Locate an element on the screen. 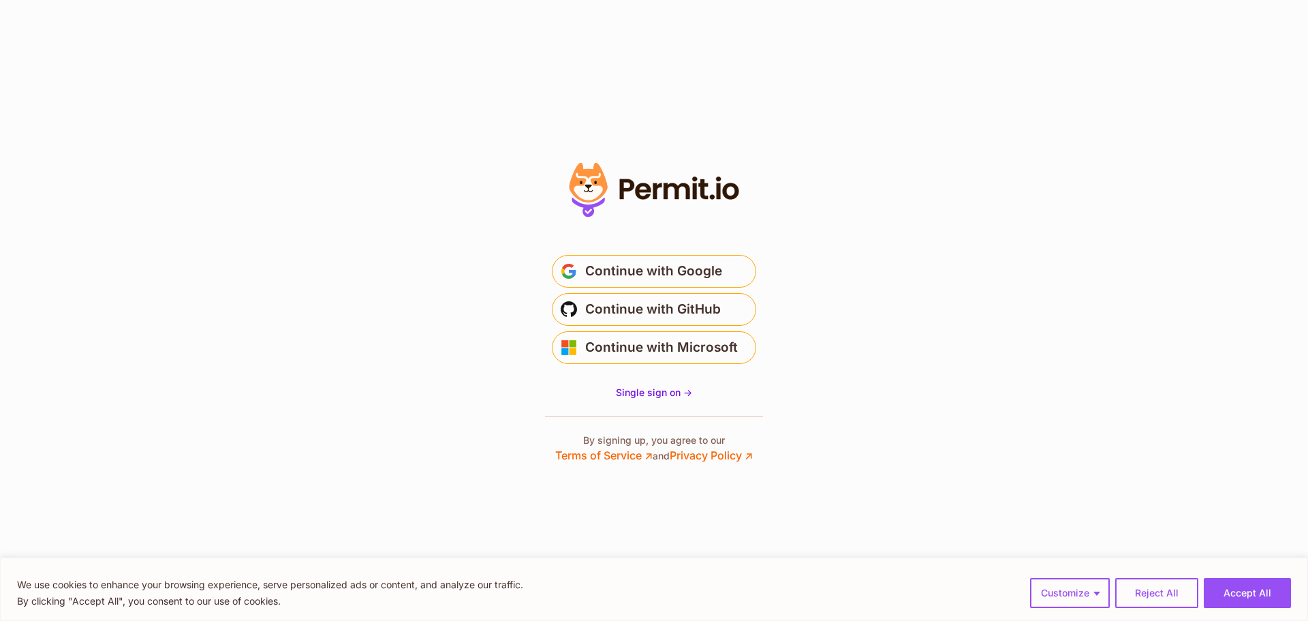 Image resolution: width=1308 pixels, height=621 pixels. span: Single sign on -> is located at coordinates (654, 392).